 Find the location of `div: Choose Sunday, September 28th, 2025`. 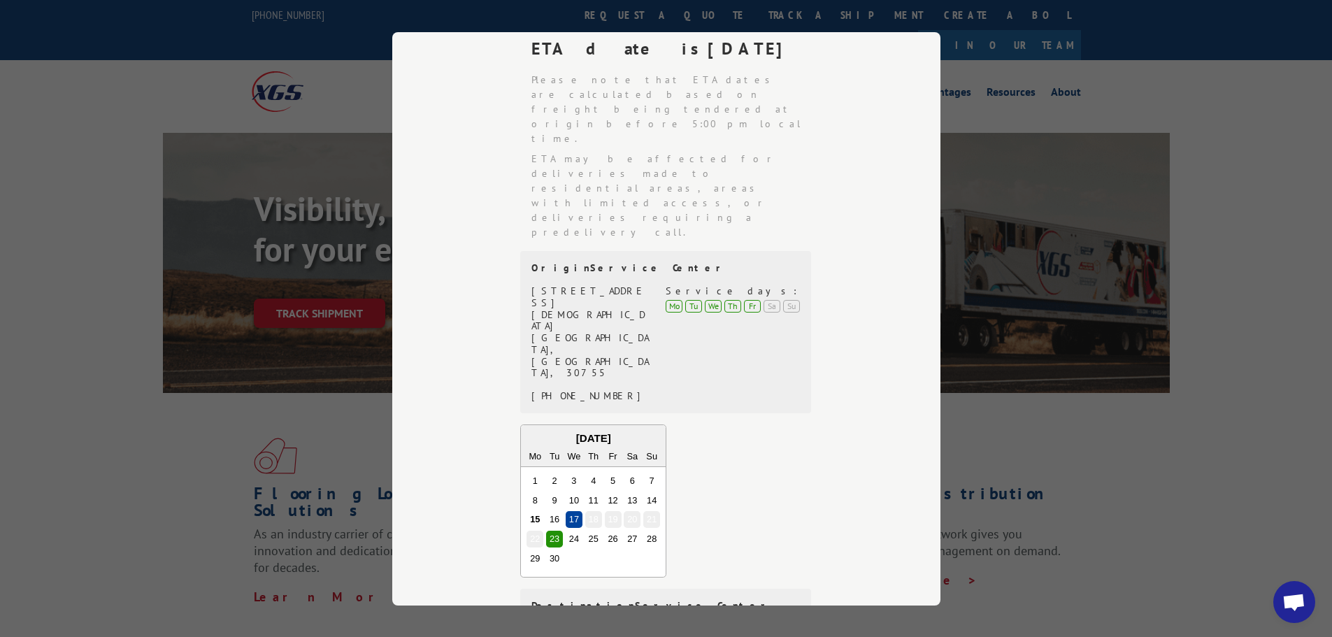

div: Choose Sunday, September 28th, 2025 is located at coordinates (652, 539).